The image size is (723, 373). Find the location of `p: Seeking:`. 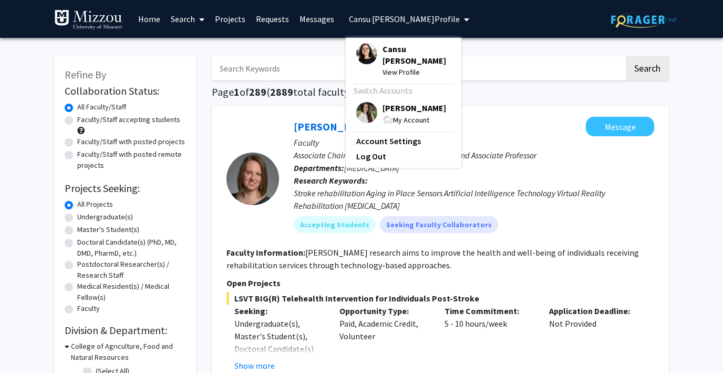

p: Seeking: is located at coordinates (279, 311).